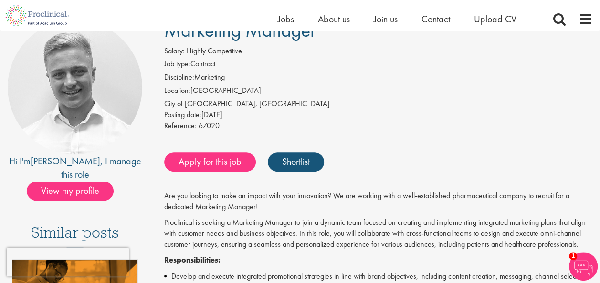  Describe the element at coordinates (209, 126) in the screenshot. I see `span: 67020` at that location.